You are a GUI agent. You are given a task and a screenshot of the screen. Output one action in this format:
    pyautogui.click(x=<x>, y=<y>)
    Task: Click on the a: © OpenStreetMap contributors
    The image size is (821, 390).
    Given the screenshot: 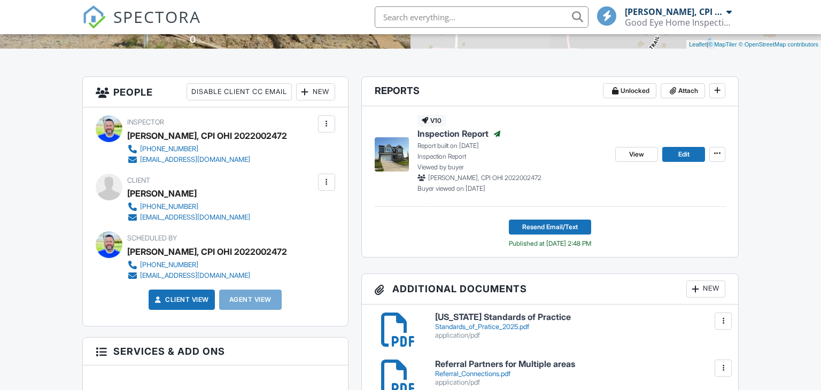 What is the action you would take?
    pyautogui.click(x=778, y=44)
    